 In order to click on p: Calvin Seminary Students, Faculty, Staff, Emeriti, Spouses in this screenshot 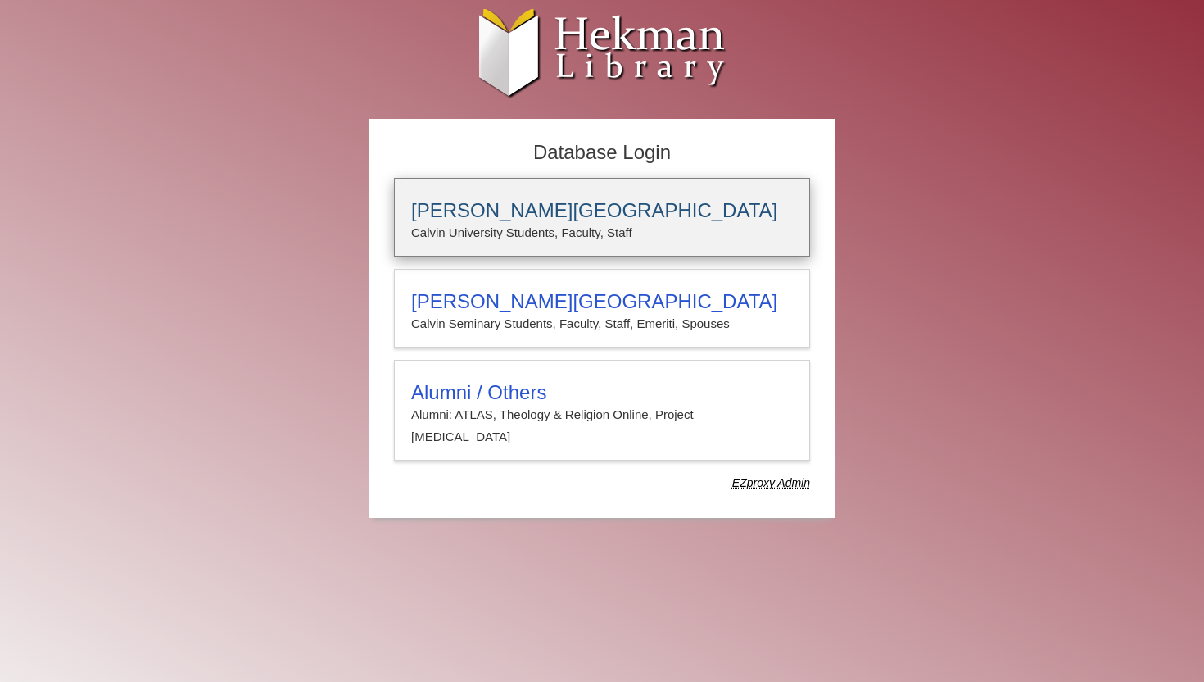, I will do `click(602, 324)`.